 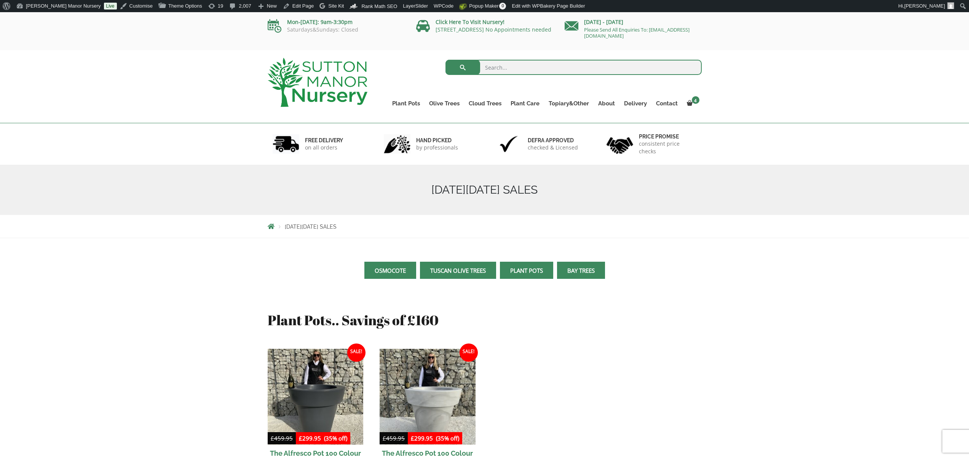 What do you see at coordinates (379, 6) in the screenshot?
I see `span: Rank Math SEO` at bounding box center [379, 6].